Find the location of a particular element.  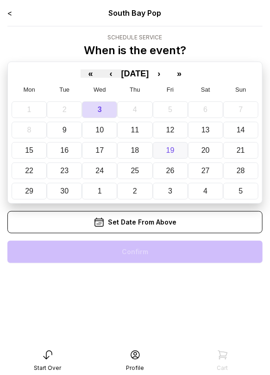

button: September 3, 2025 is located at coordinates (99, 110).